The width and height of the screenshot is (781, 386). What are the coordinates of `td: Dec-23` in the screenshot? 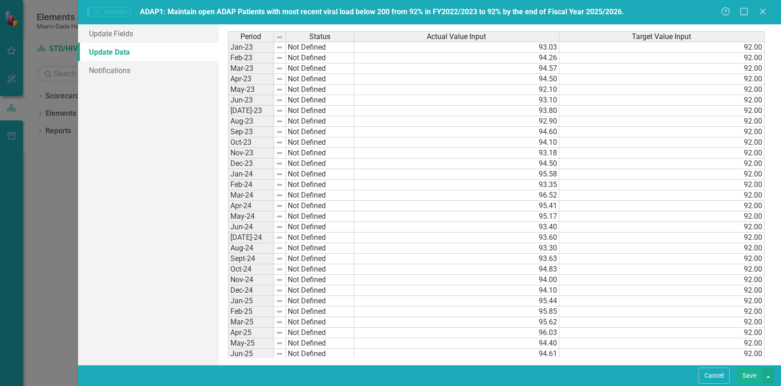 It's located at (251, 163).